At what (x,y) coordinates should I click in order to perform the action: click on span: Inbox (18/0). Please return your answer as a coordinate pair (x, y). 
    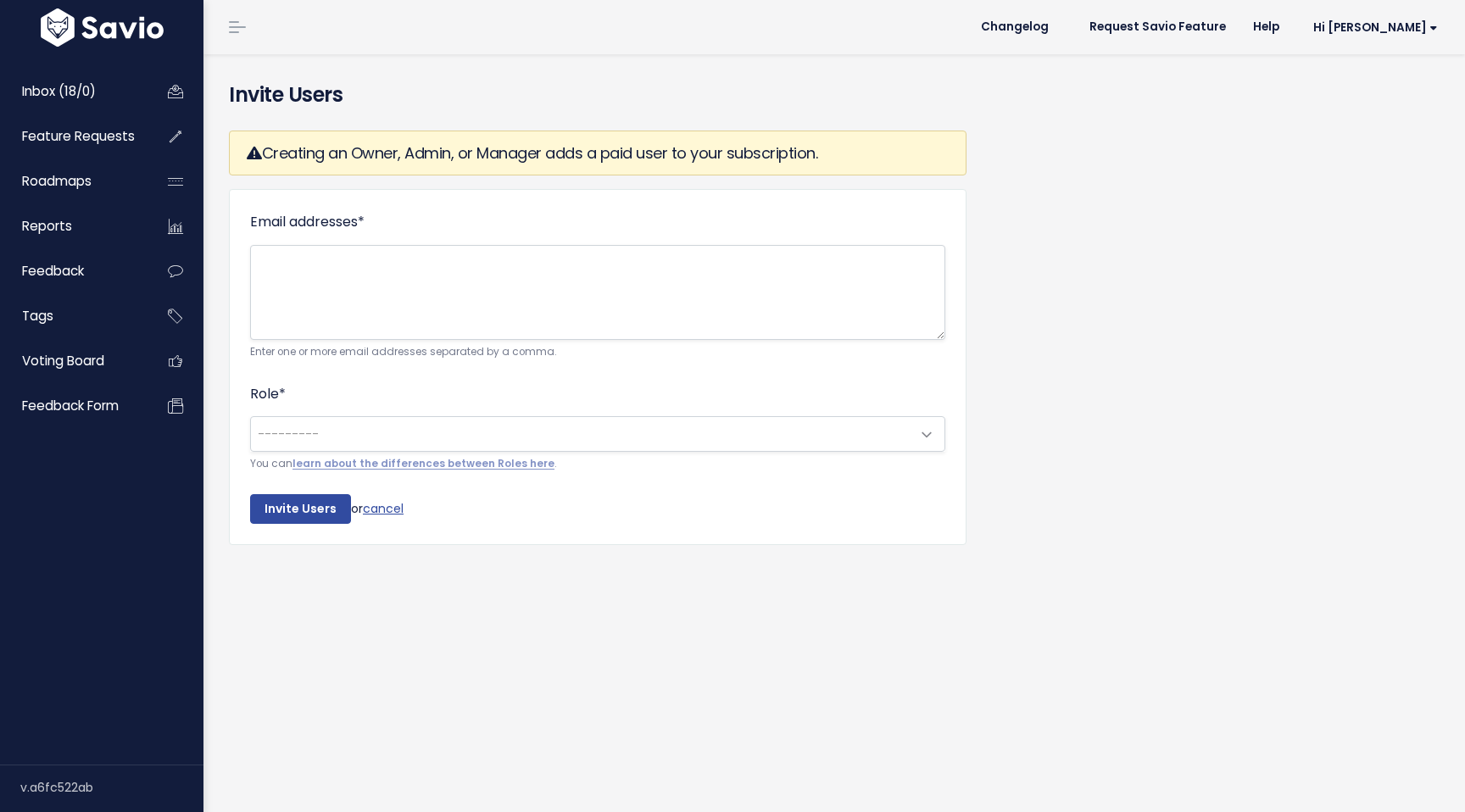
    Looking at the image, I should click on (58, 91).